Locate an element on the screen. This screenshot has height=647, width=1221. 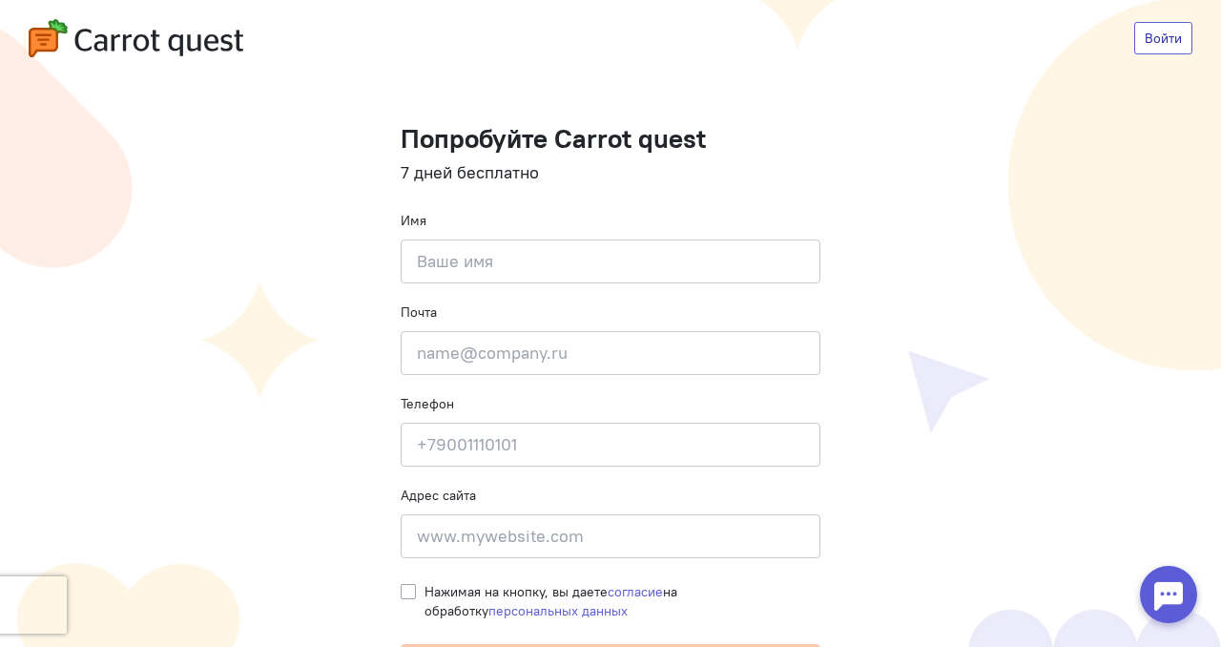
label: Имя is located at coordinates (413, 220).